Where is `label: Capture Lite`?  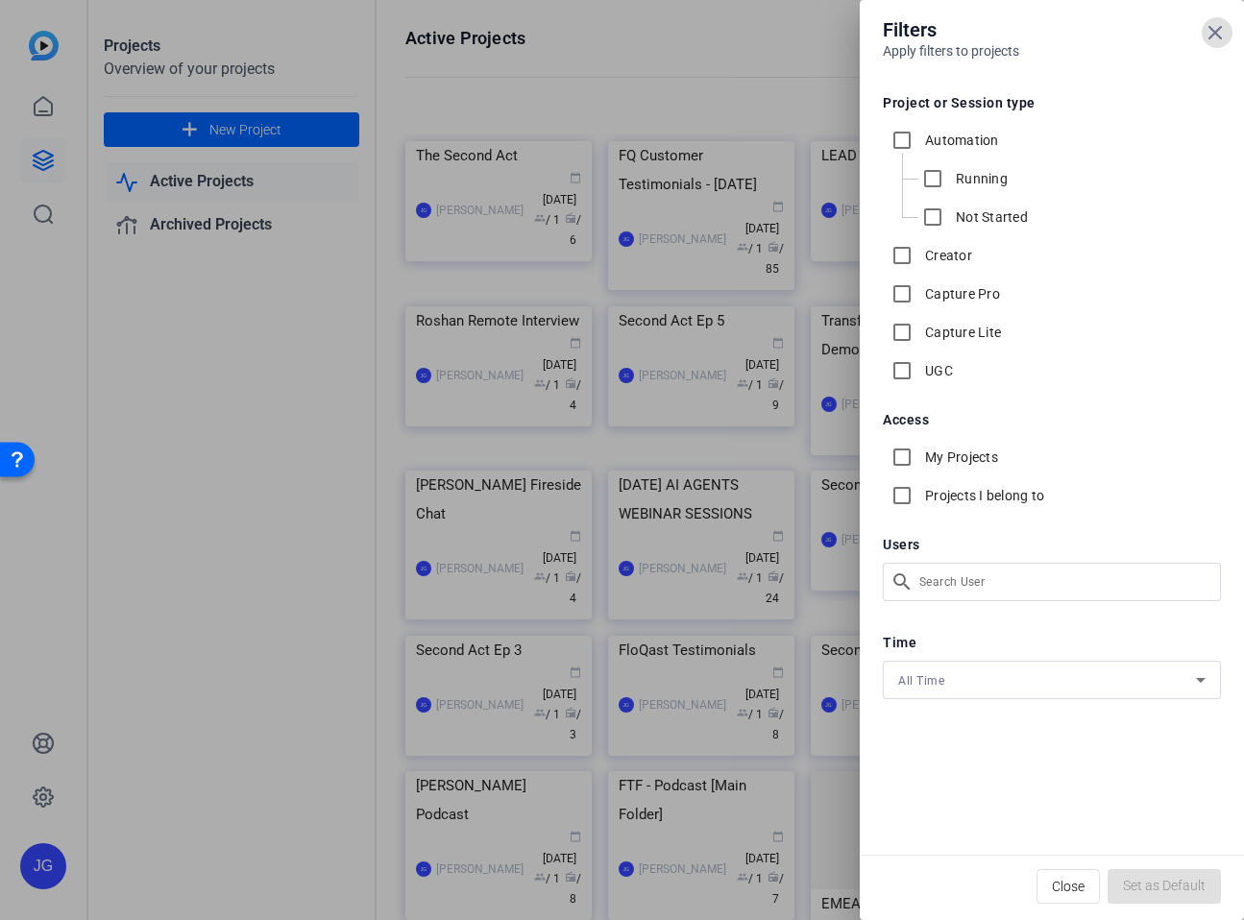 label: Capture Lite is located at coordinates (960, 332).